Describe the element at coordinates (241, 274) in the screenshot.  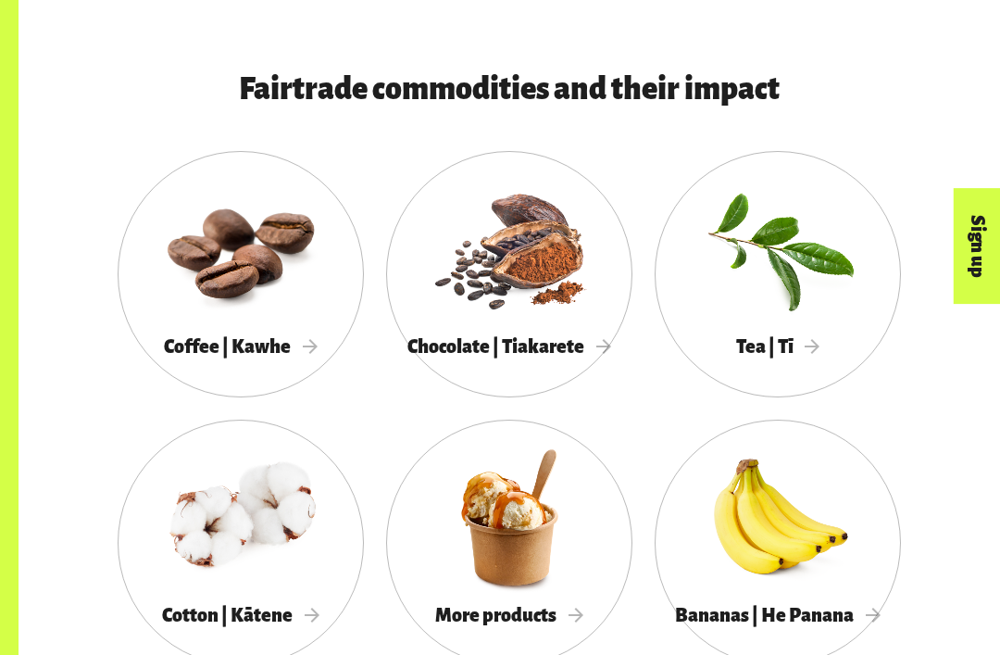
I see `a: Coffee | Kawhe` at that location.